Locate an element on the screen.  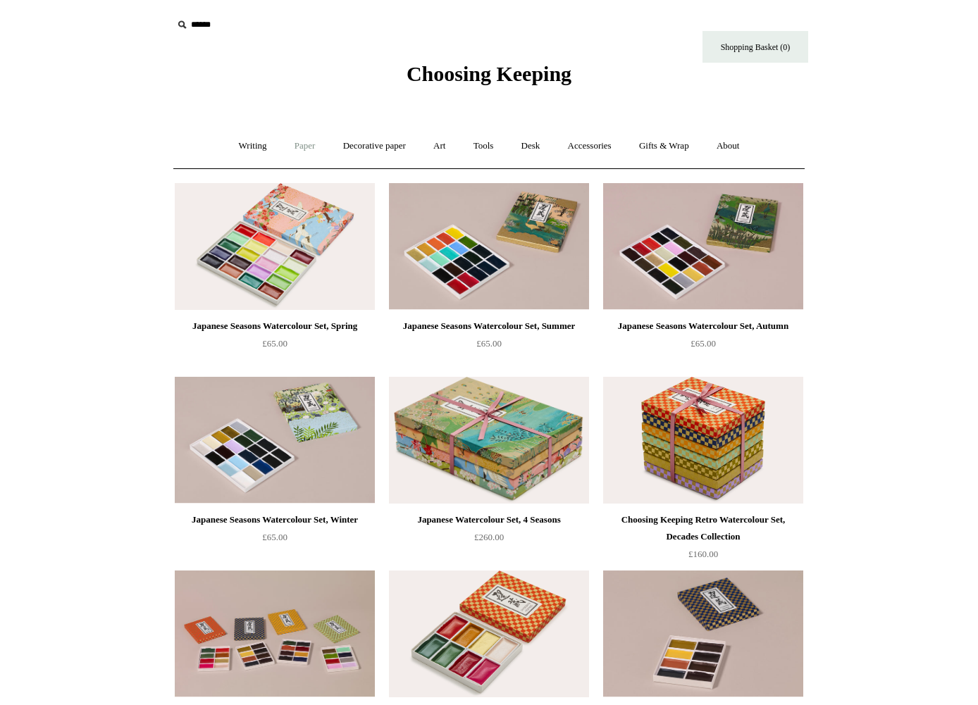
div: Japanese Seasons Watercolour Set, Spring is located at coordinates (275, 326).